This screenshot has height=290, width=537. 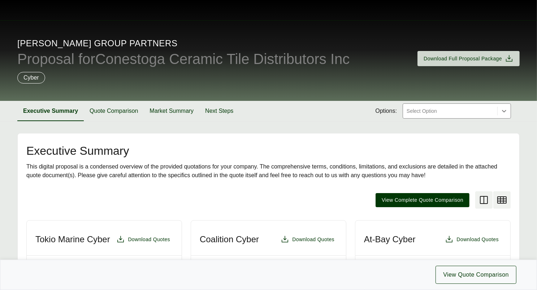 I want to click on h3: At-Bay Cyber, so click(x=390, y=239).